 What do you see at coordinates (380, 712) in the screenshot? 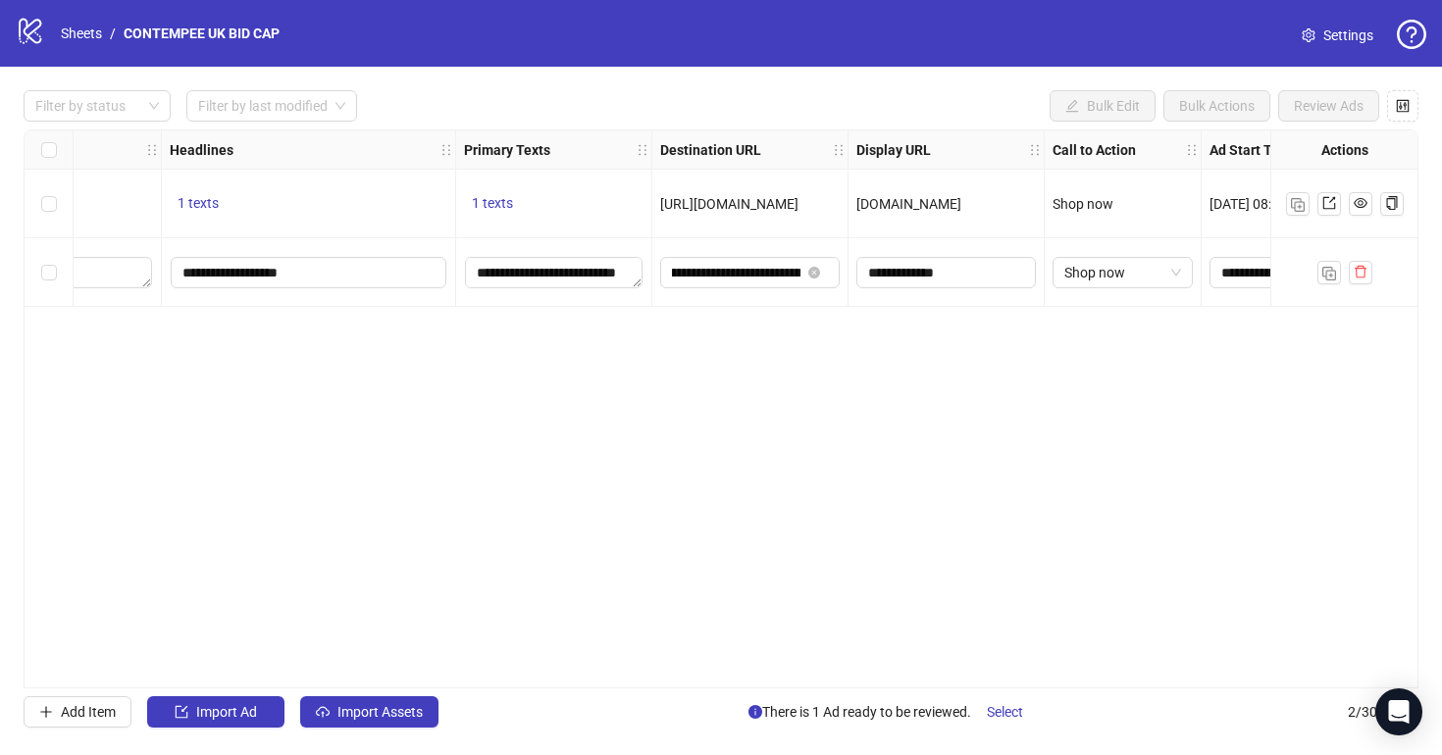
I see `span: Import Assets` at bounding box center [380, 712].